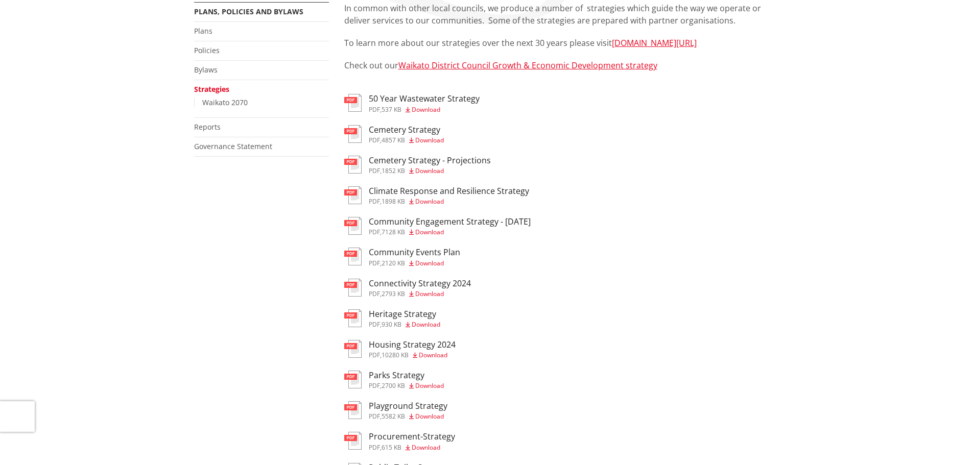 The width and height of the screenshot is (973, 465). What do you see at coordinates (207, 50) in the screenshot?
I see `a: Policies` at bounding box center [207, 50].